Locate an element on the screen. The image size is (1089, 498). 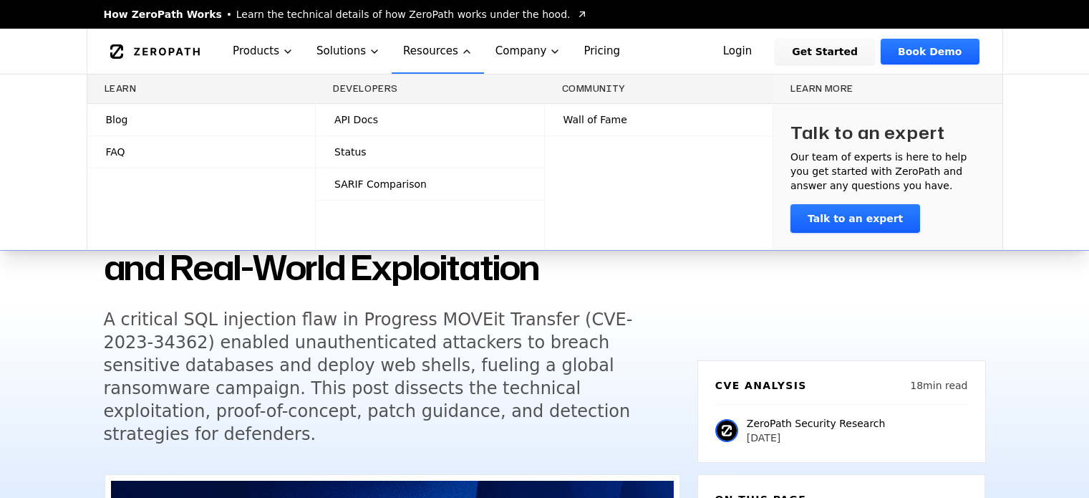
a: SARIF Comparison is located at coordinates (430, 184).